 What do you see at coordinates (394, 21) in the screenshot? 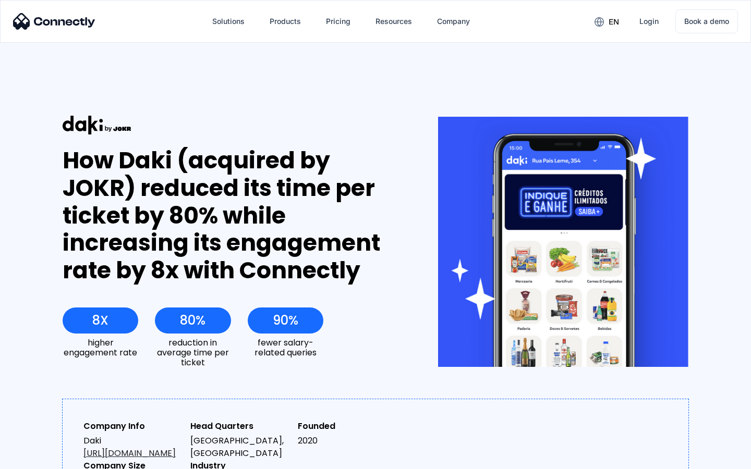
I see `div: Resources` at bounding box center [394, 21].